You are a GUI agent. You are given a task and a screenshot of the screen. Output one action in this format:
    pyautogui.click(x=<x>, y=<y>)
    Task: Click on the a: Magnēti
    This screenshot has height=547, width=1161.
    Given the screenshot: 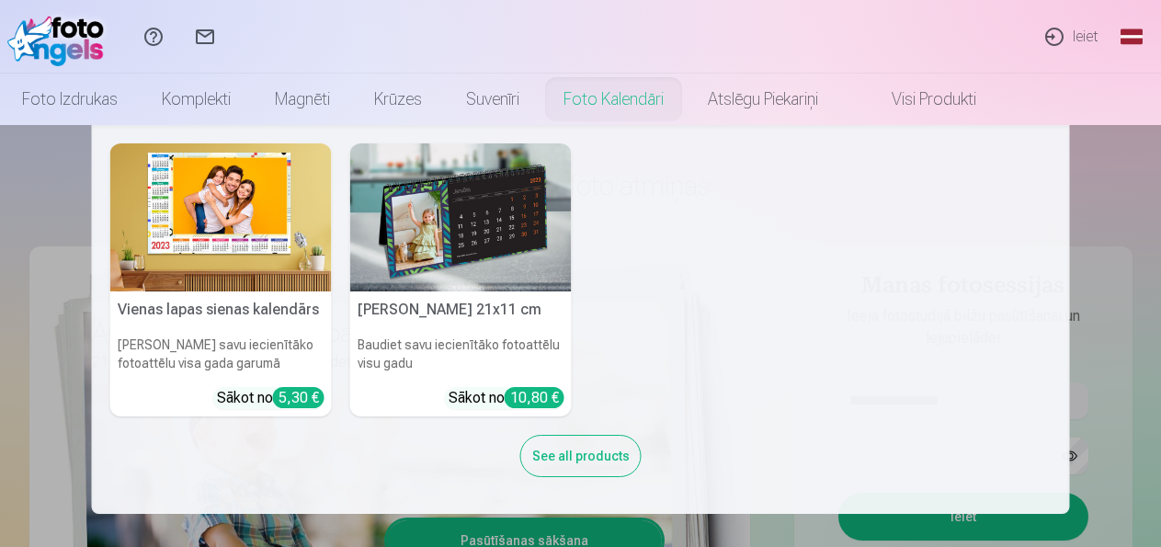 What is the action you would take?
    pyautogui.click(x=302, y=99)
    